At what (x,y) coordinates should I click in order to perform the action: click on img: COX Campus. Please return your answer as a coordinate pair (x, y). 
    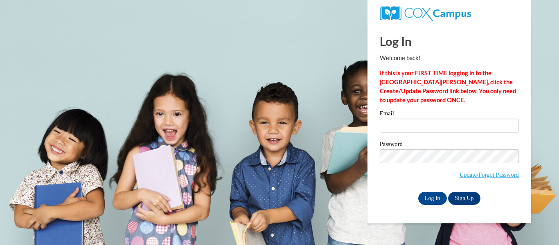
    Looking at the image, I should click on (425, 14).